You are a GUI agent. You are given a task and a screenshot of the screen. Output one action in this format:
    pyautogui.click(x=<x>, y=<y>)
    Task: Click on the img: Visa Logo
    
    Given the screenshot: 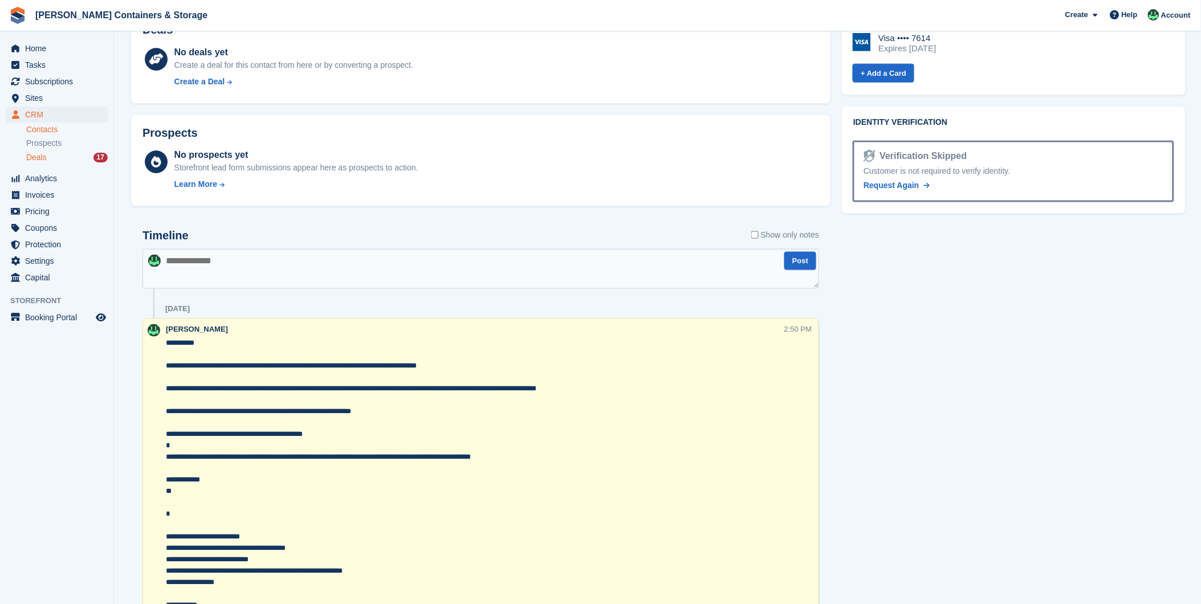 What is the action you would take?
    pyautogui.click(x=862, y=42)
    